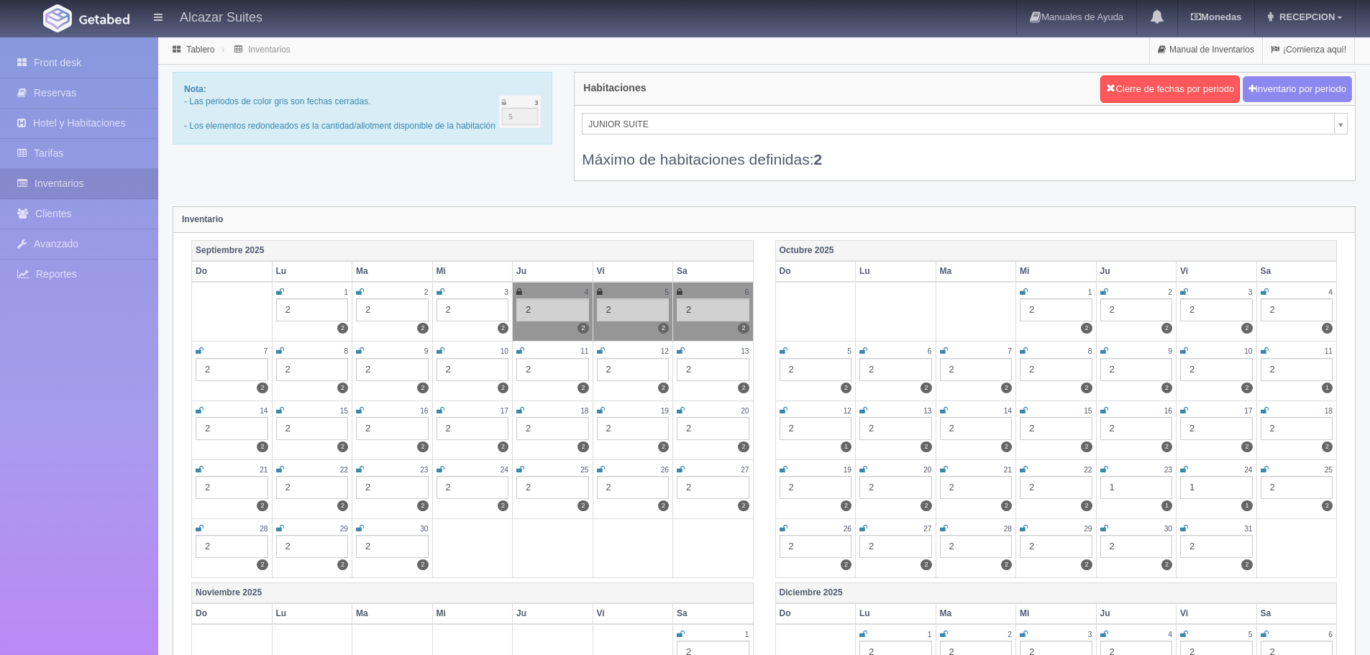 The height and width of the screenshot is (655, 1370). What do you see at coordinates (472, 613) in the screenshot?
I see `th: Mi` at bounding box center [472, 613].